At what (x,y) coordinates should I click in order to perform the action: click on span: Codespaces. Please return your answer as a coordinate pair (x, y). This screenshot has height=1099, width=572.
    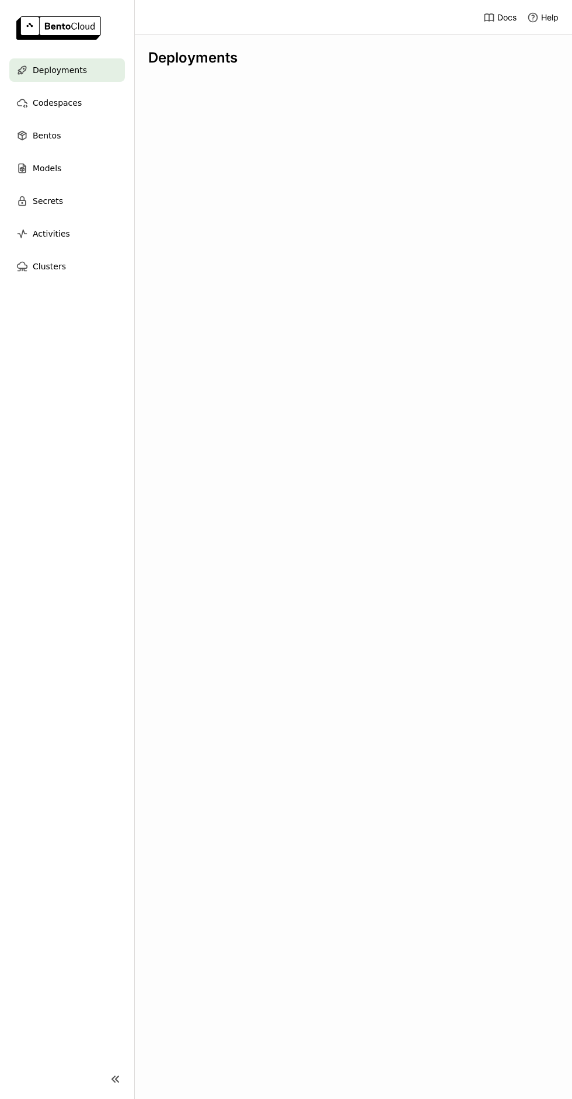
    Looking at the image, I should click on (57, 103).